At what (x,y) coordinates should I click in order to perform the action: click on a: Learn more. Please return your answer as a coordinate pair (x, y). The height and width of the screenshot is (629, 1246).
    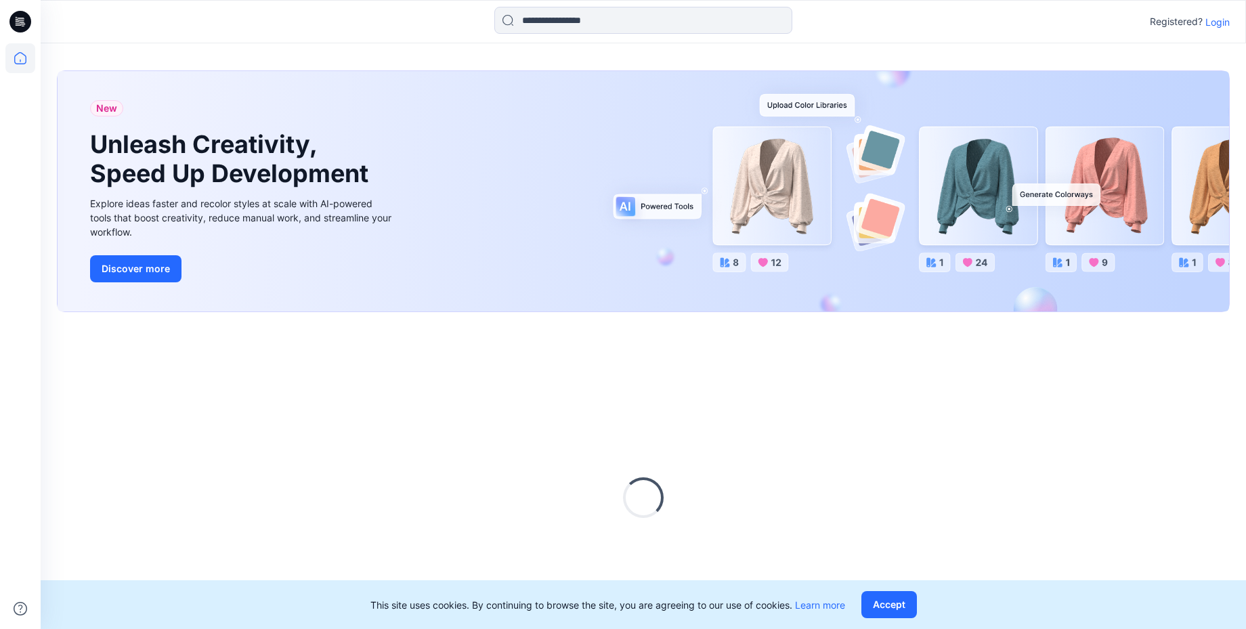
    Looking at the image, I should click on (820, 604).